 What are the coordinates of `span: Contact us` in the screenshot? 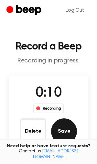 It's located at (49, 155).